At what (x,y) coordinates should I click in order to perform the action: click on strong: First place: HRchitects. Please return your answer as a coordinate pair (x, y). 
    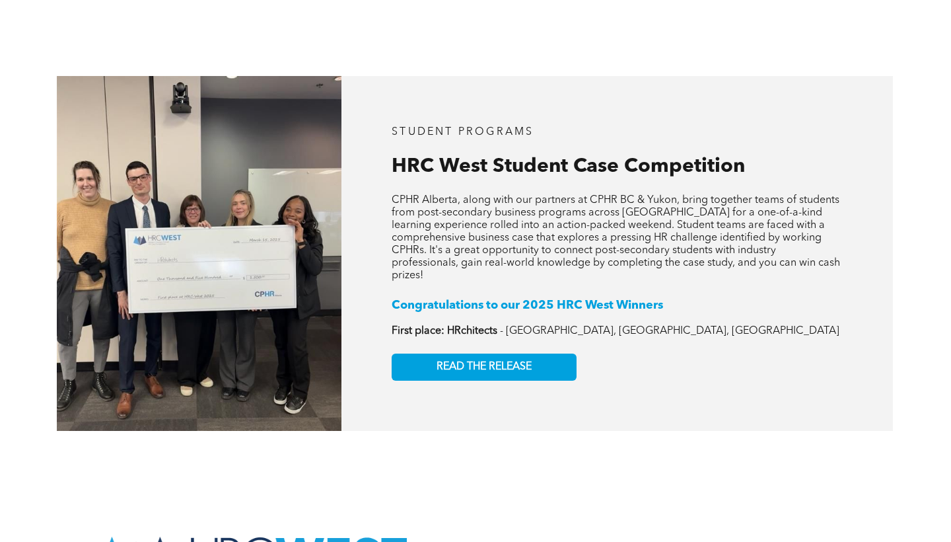
    Looking at the image, I should click on (445, 331).